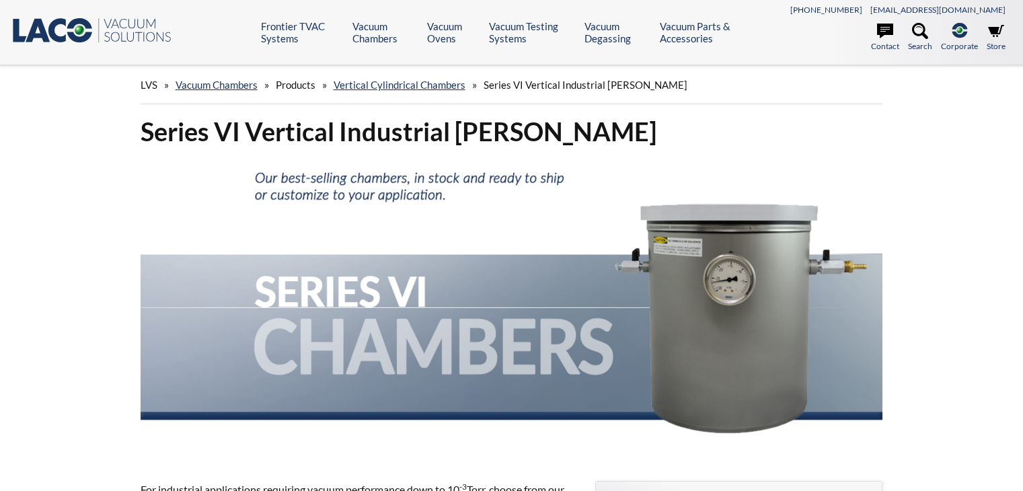  I want to click on a: Vertical Cylindrical Chambers, so click(400, 85).